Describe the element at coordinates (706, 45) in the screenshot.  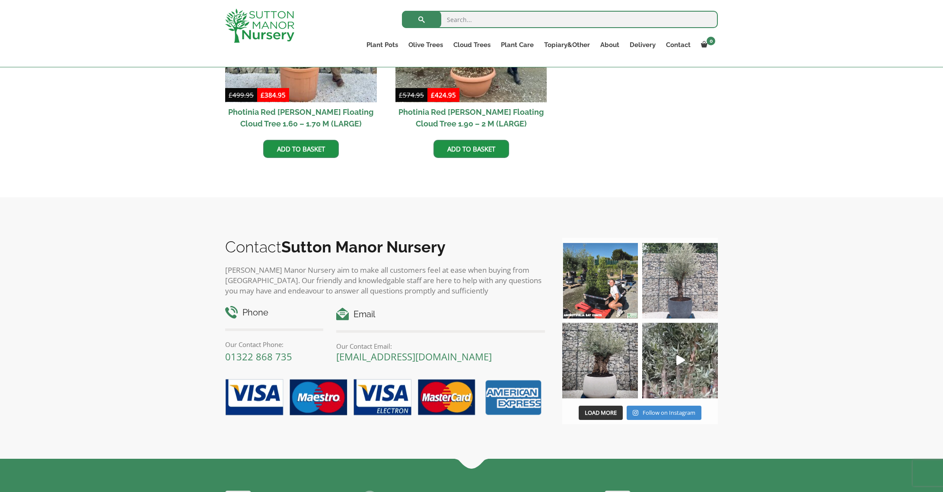
I see `a: 0` at that location.